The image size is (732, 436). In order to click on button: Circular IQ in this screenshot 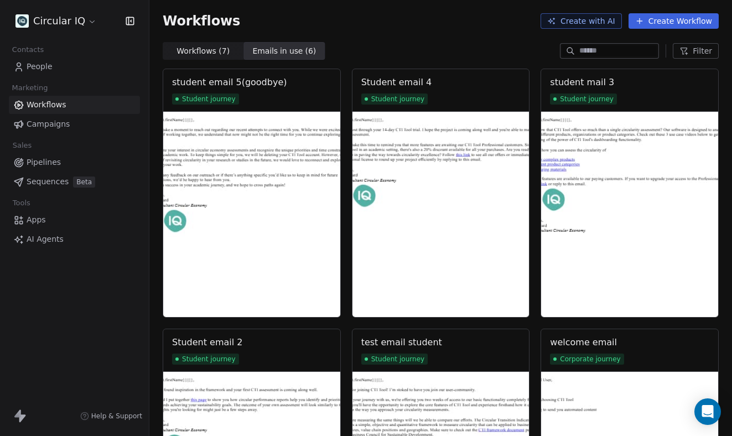, I will do `click(56, 21)`.